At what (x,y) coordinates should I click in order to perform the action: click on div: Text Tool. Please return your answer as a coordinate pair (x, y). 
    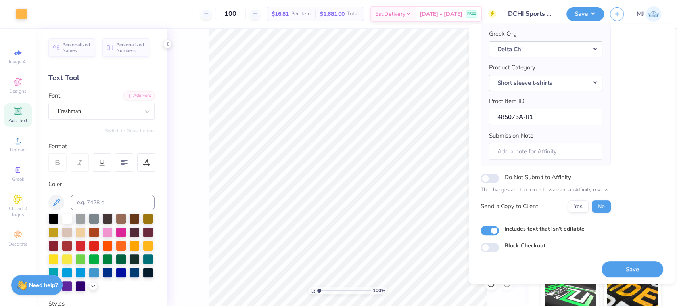
    Looking at the image, I should click on (102, 78).